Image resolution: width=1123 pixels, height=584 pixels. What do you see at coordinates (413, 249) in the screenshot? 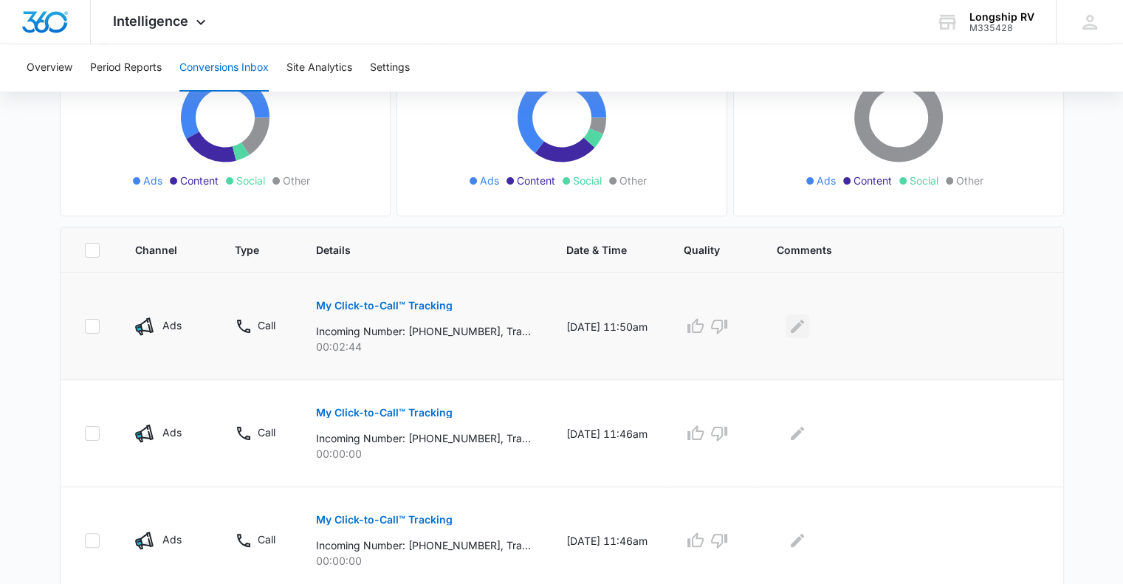
I see `span: Details` at bounding box center [413, 249].